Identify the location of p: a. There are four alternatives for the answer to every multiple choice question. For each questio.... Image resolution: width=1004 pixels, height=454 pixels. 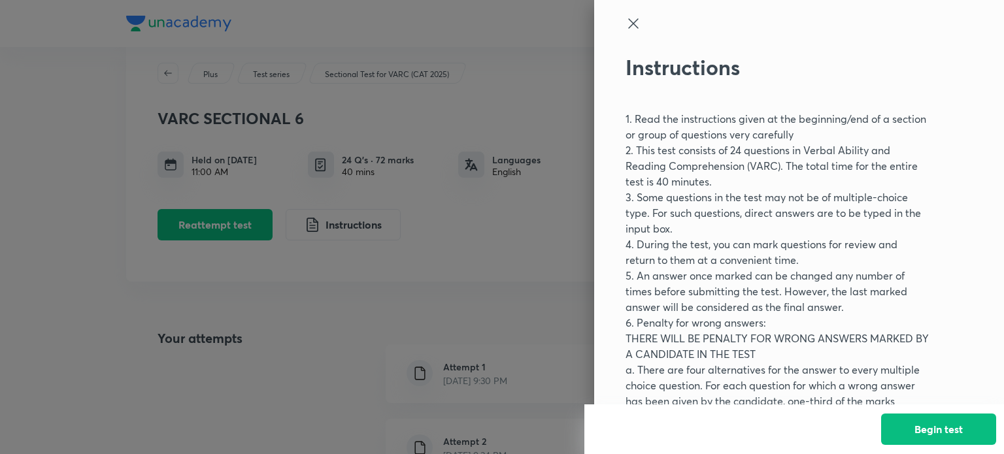
(777, 393).